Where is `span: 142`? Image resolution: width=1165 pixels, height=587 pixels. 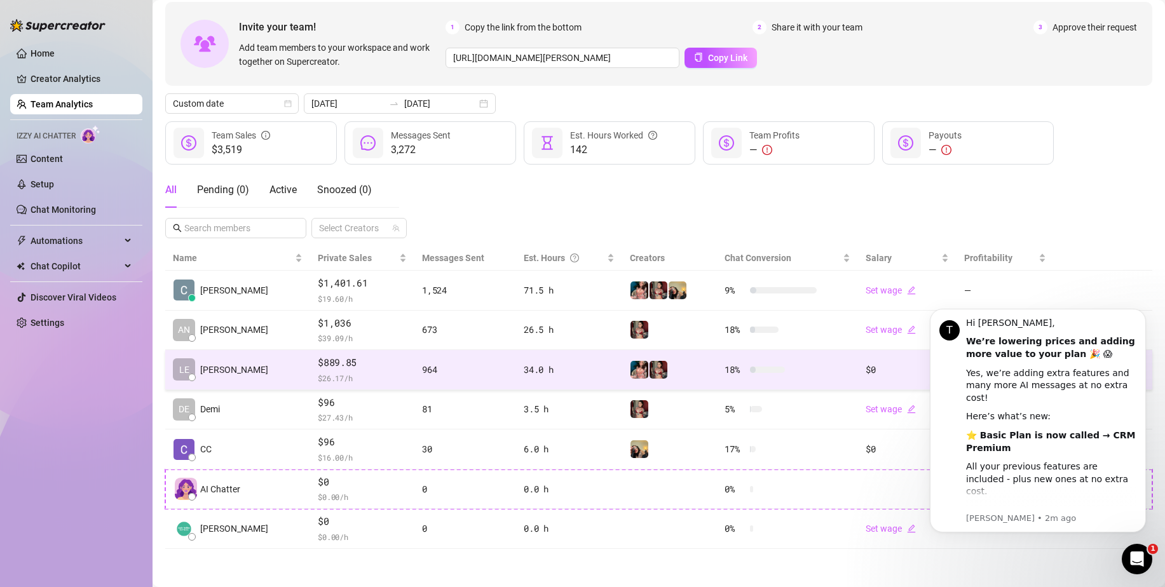
span: 142 is located at coordinates (613, 150).